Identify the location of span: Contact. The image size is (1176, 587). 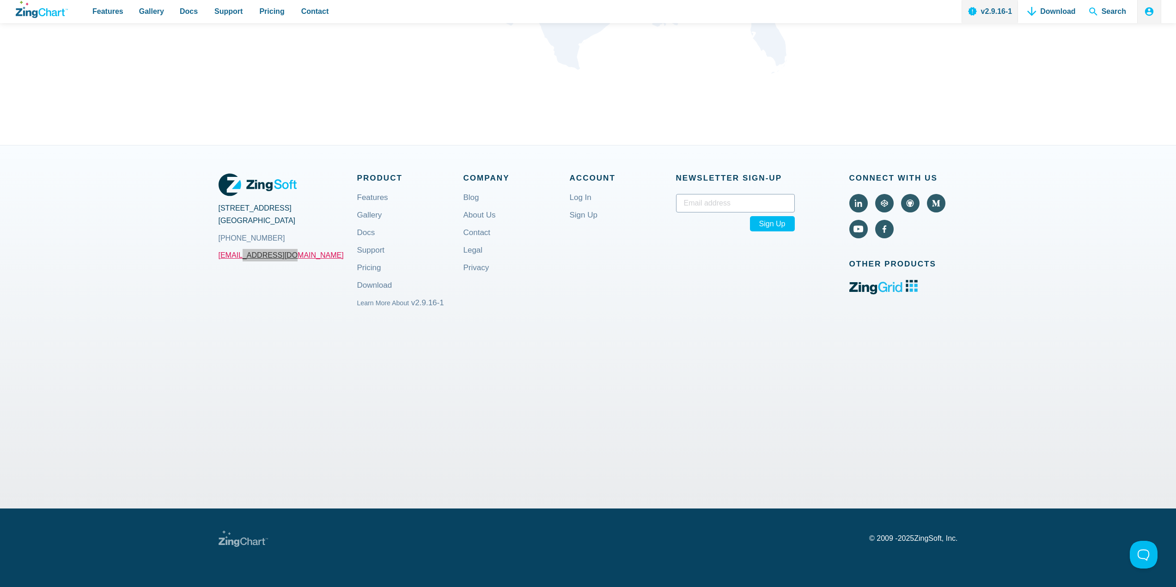
(315, 11).